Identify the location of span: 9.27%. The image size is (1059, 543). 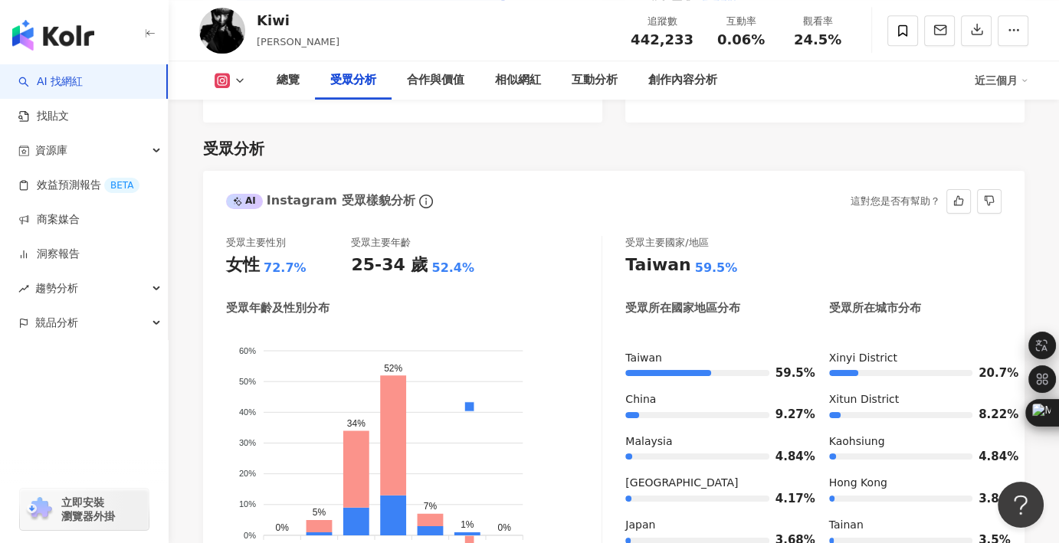
(787, 414).